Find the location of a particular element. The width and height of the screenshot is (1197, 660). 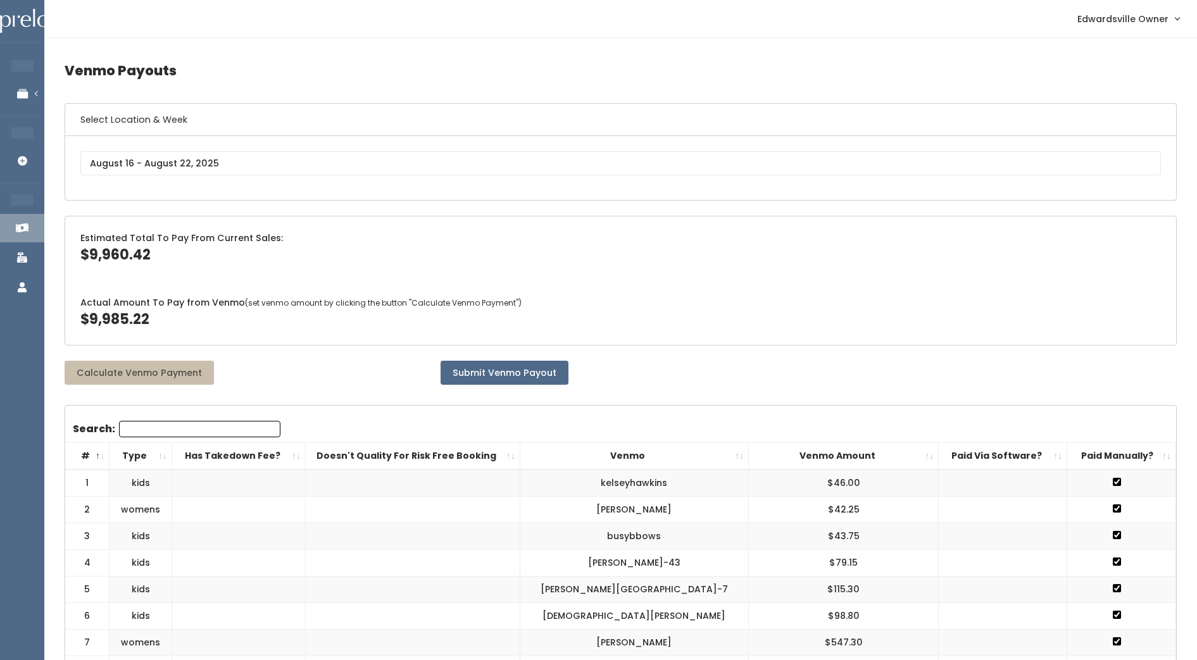

span: $9,985.22 is located at coordinates (115, 319).